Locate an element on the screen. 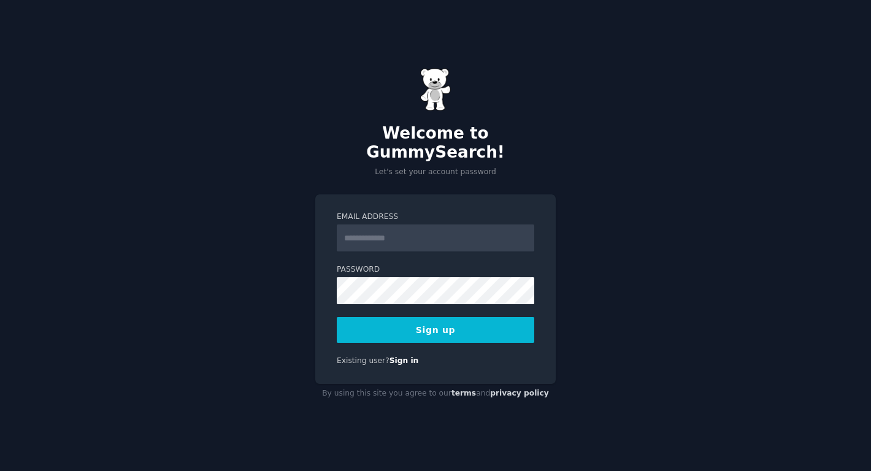 The width and height of the screenshot is (871, 471). a: privacy policy is located at coordinates (519, 393).